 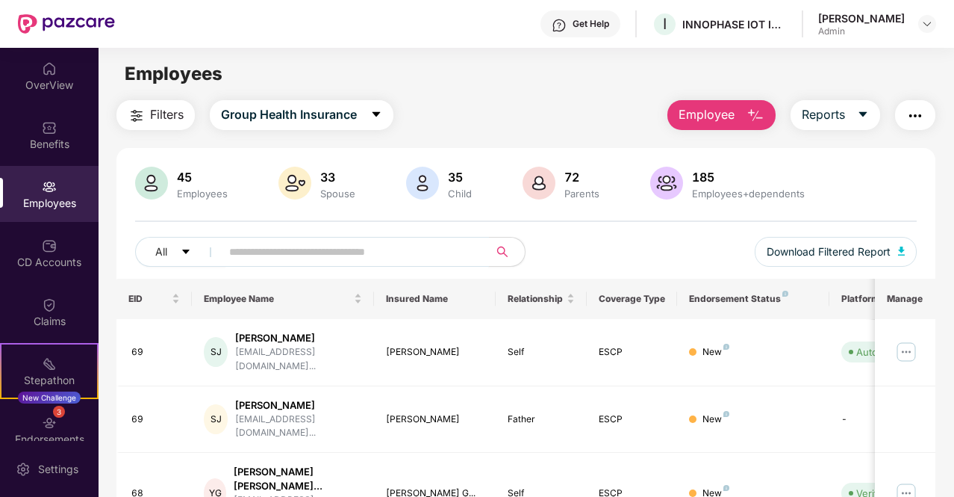 What do you see at coordinates (435, 299) in the screenshot?
I see `th: Insured Name` at bounding box center [435, 299].